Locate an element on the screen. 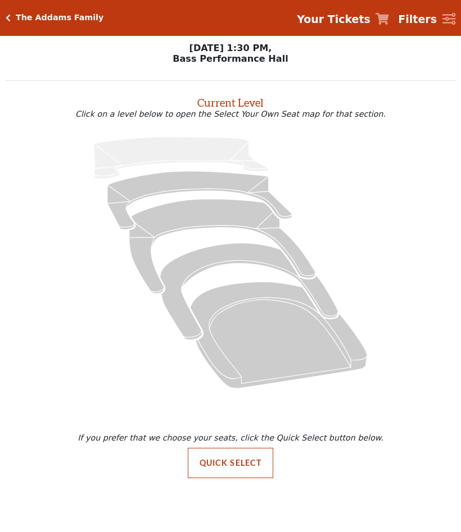 Image resolution: width=461 pixels, height=532 pixels. strong: Your Tickets is located at coordinates (333, 19).